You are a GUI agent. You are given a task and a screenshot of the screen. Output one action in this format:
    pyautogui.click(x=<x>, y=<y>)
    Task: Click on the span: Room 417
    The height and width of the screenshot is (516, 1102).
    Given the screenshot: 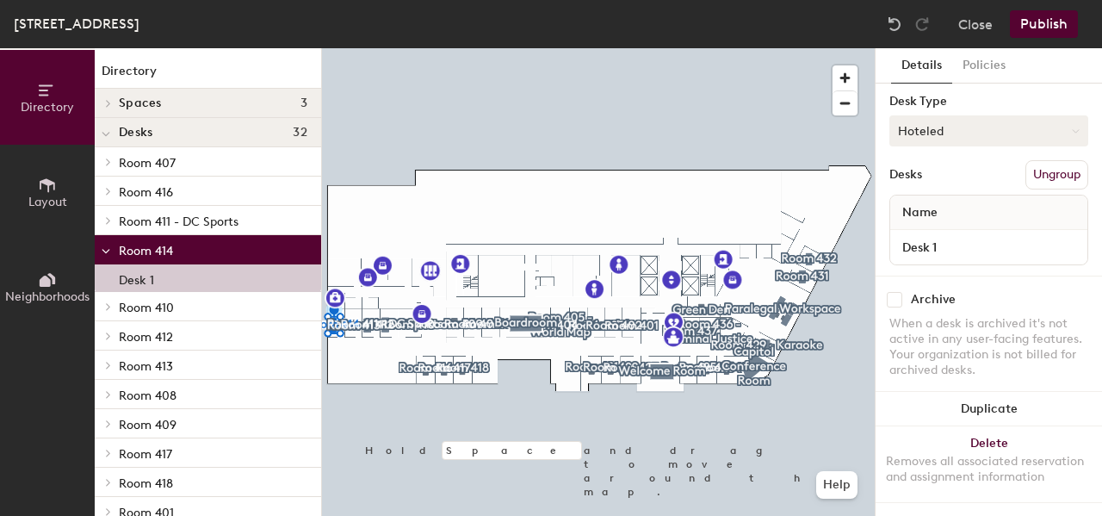 What is the action you would take?
    pyautogui.click(x=145, y=454)
    